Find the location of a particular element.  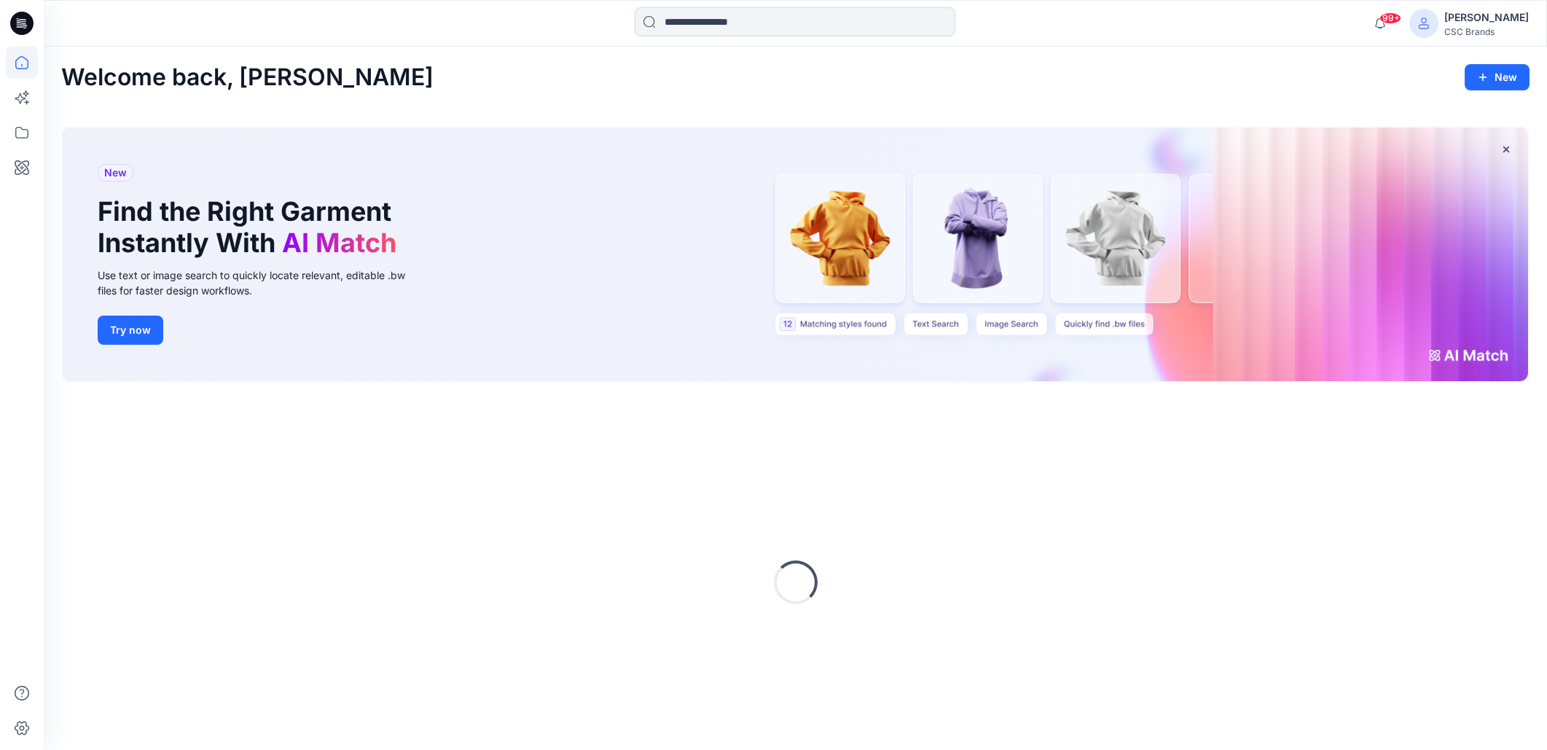

button: New is located at coordinates (1497, 77).